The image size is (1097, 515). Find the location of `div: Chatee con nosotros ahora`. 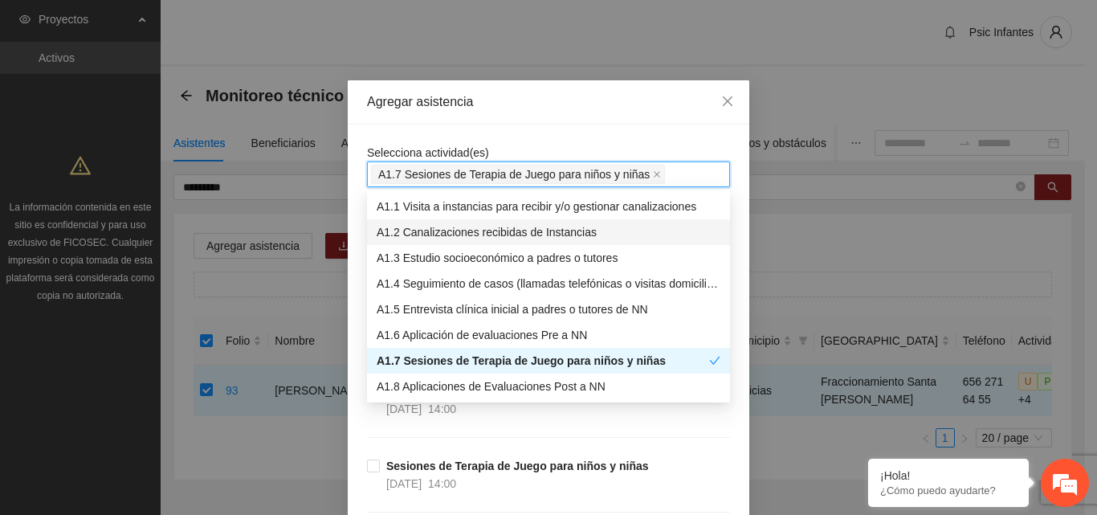

div: Chatee con nosotros ahora is located at coordinates (177, 92).